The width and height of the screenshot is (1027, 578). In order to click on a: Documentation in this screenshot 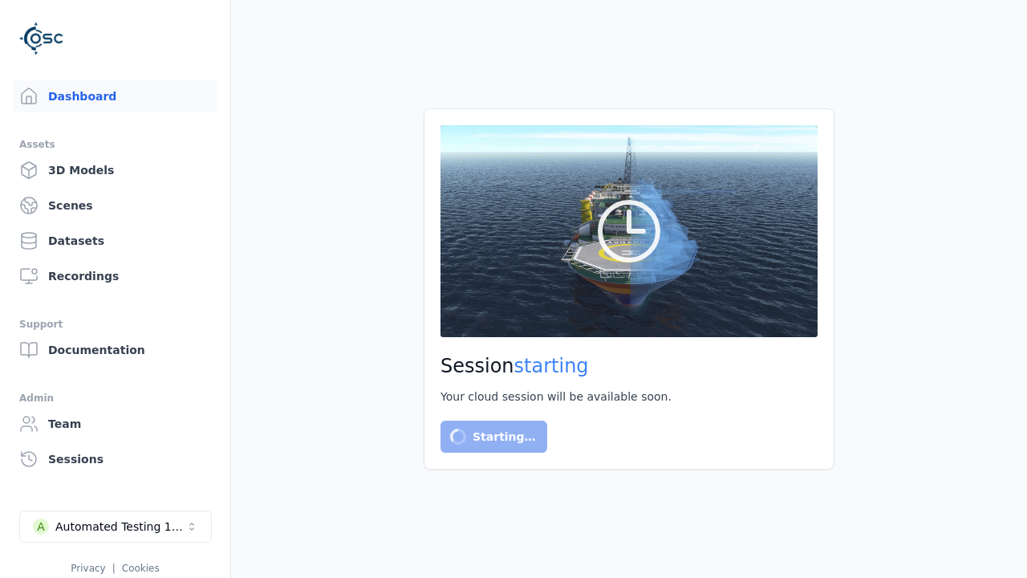, I will do `click(115, 350)`.